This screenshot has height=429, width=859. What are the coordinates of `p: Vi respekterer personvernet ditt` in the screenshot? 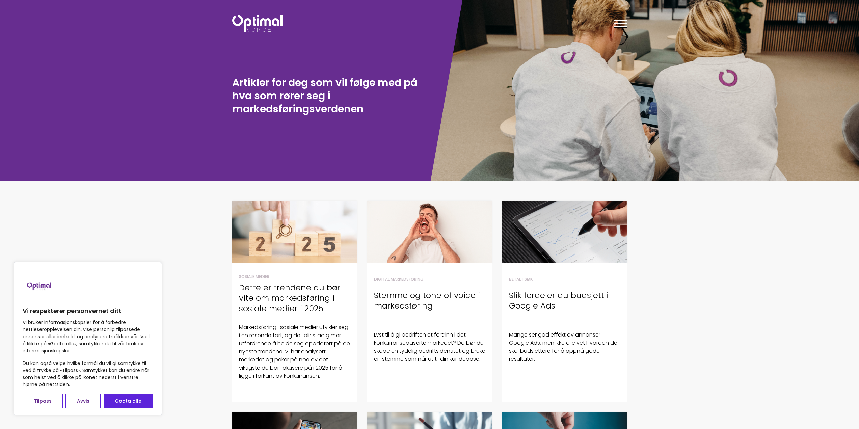 It's located at (88, 311).